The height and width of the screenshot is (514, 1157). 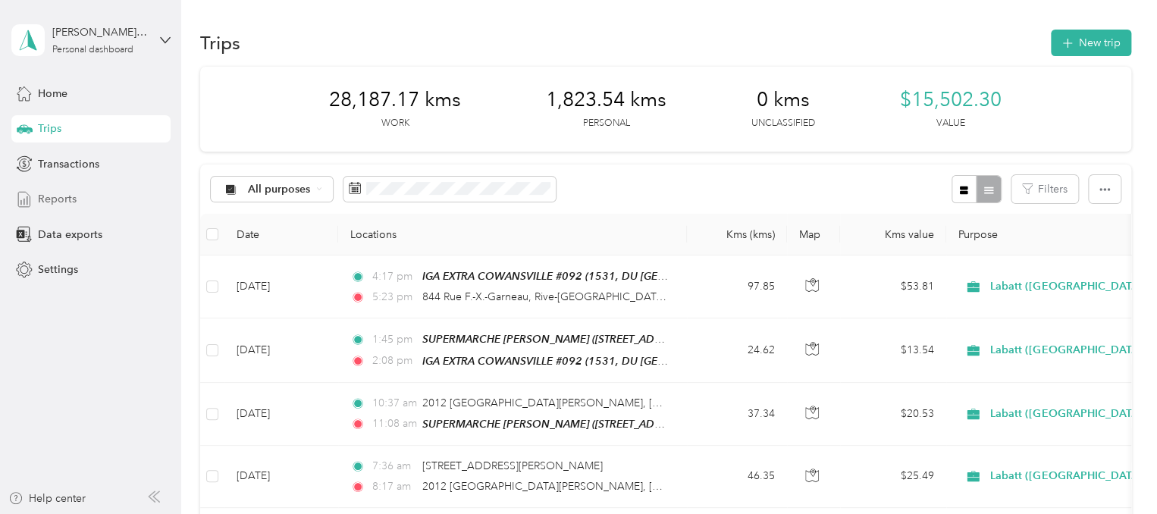 I want to click on span: 4:17 pm, so click(x=393, y=277).